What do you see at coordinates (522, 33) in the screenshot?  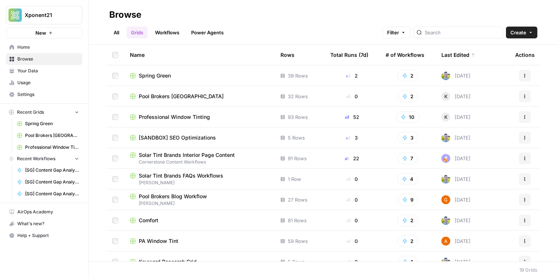 I see `button: Create` at bounding box center [522, 33].